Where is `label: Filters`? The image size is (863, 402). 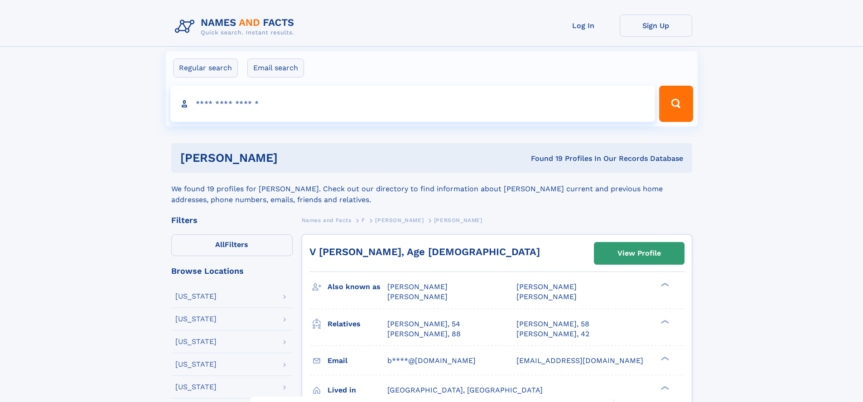
label: Filters is located at coordinates (232, 245).